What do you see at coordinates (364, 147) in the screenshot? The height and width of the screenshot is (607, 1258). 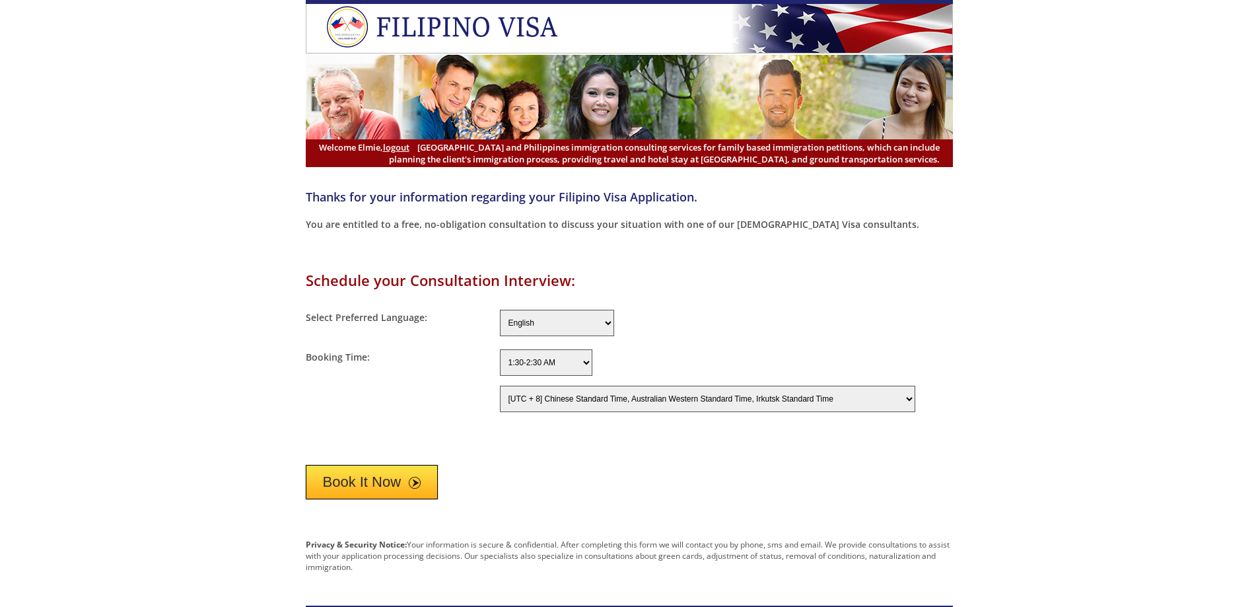 I see `span: Welcome Elmie,` at bounding box center [364, 147].